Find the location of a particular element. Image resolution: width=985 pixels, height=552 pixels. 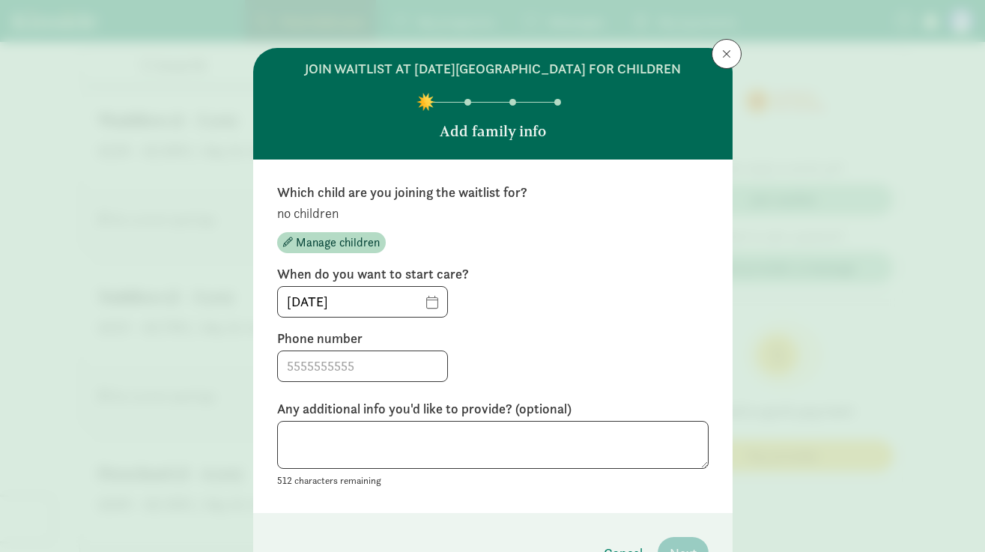

label: Any additional info you'd like to provide? (optional) is located at coordinates (493, 409).